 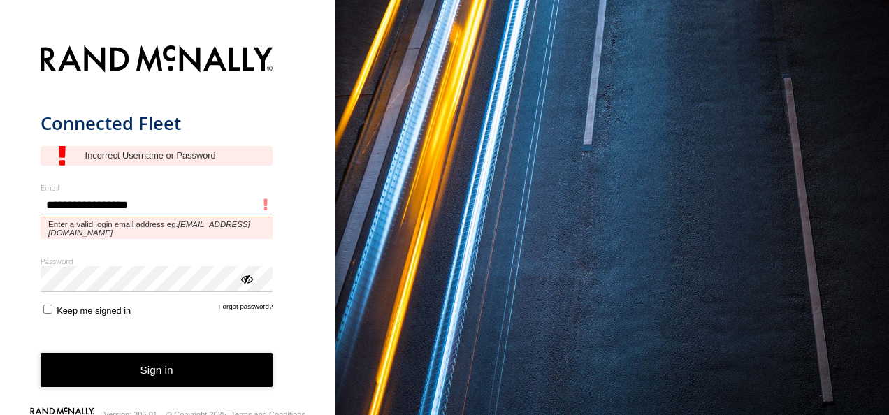 What do you see at coordinates (157, 123) in the screenshot?
I see `h1: Connected Fleet` at bounding box center [157, 123].